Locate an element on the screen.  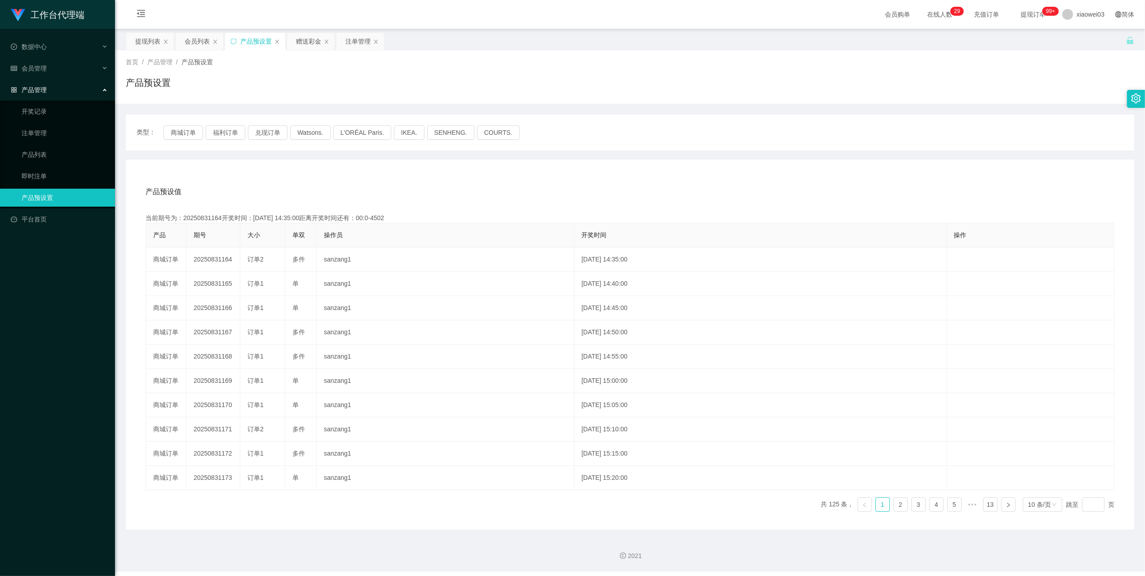
a: 产品预设置 is located at coordinates (65, 198).